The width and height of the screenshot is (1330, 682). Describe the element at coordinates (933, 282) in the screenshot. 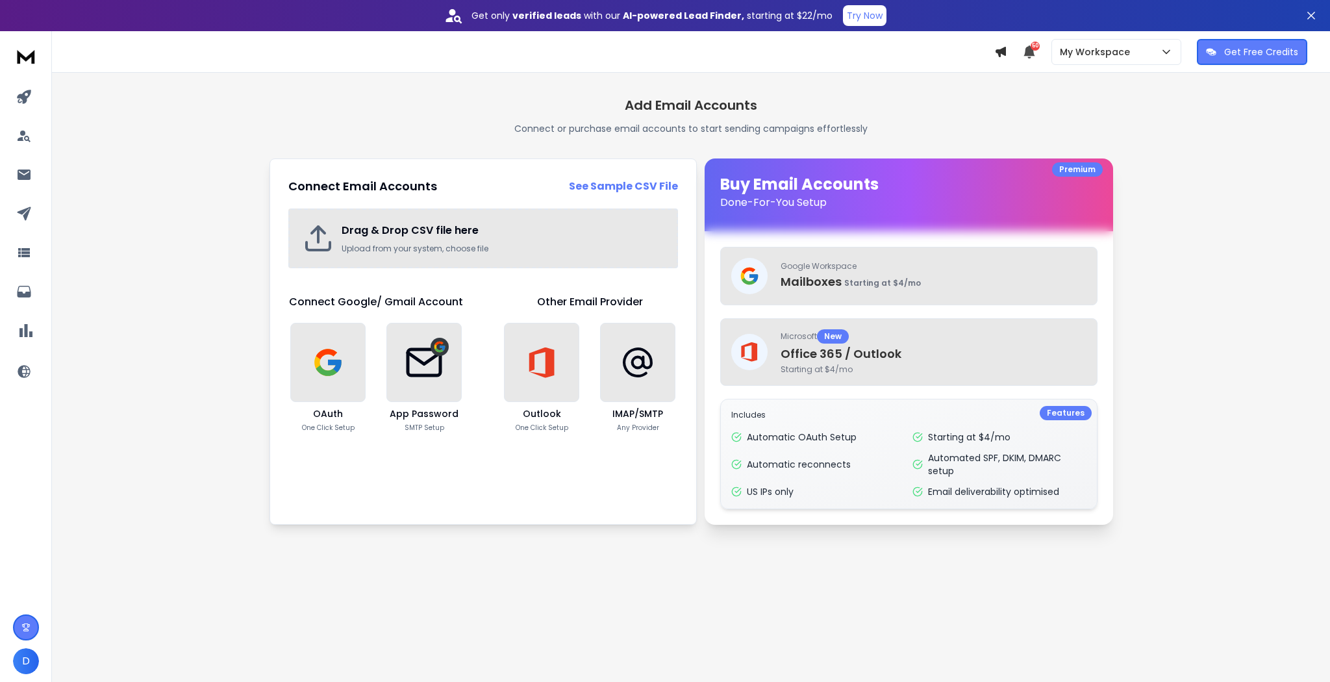

I see `p: Mailboxes` at that location.